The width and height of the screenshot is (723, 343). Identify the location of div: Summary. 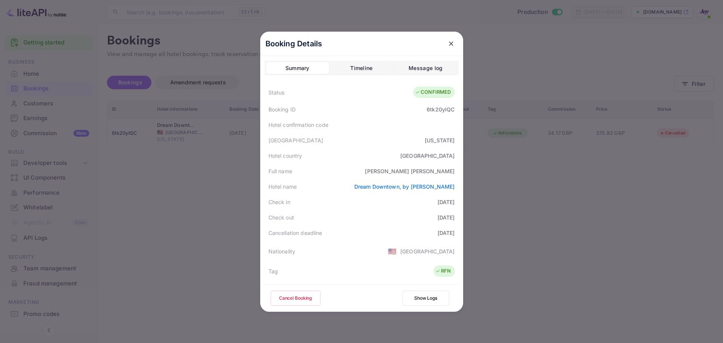
(298, 68).